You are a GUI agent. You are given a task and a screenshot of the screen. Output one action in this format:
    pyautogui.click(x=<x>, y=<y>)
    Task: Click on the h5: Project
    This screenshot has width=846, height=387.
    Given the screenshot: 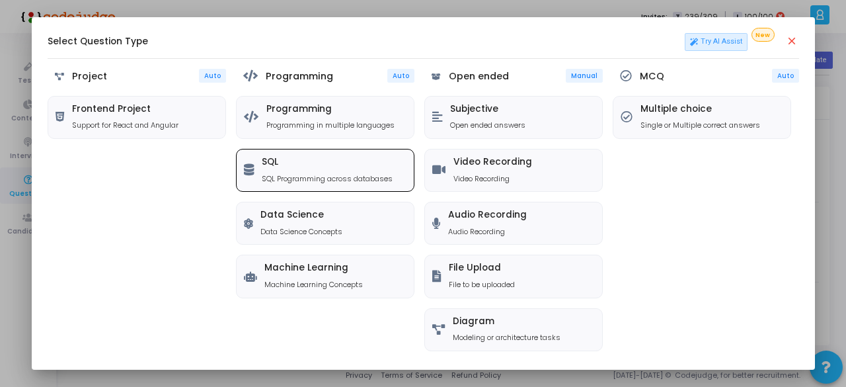 What is the action you would take?
    pyautogui.click(x=89, y=76)
    